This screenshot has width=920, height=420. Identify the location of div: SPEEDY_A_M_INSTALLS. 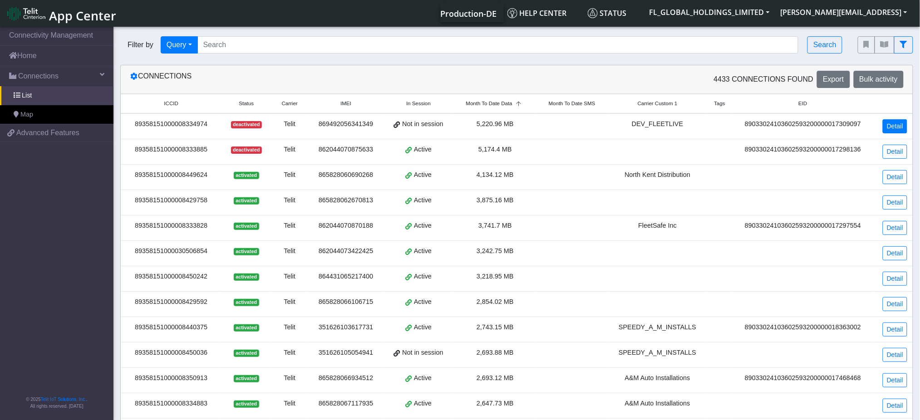
(657, 328).